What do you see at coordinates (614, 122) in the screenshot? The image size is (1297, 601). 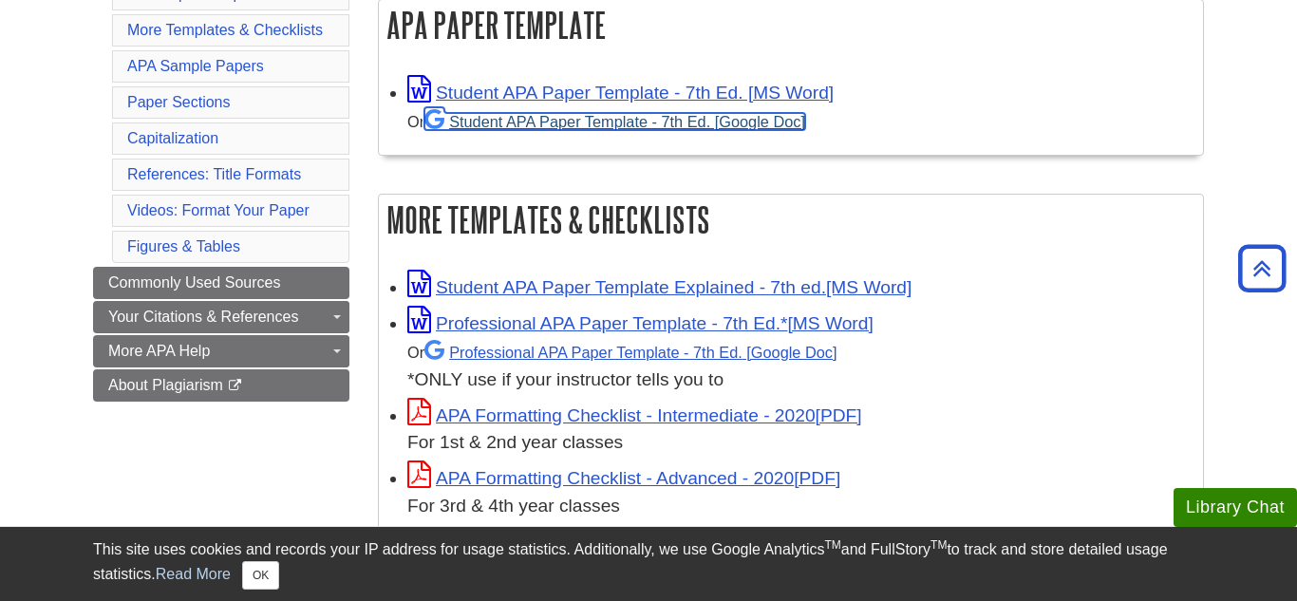 I see `a: Student APA Paper Template - 7th Ed. [Google Doc]` at bounding box center [614, 122].